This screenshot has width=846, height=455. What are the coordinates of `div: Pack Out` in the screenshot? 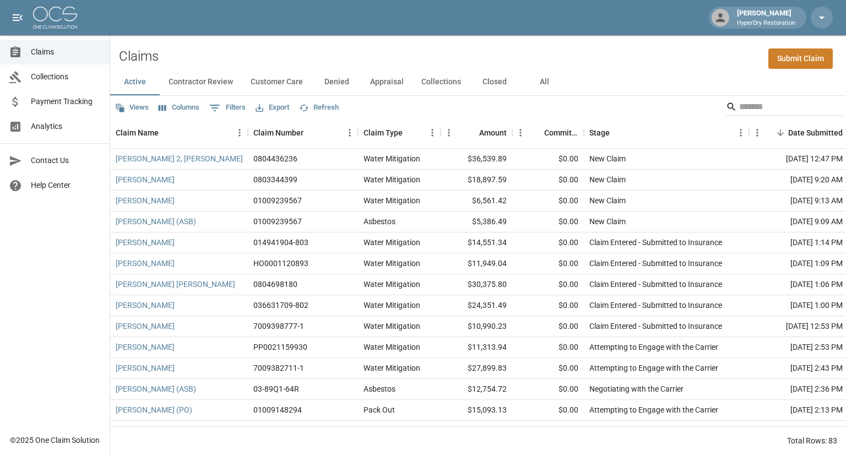 It's located at (379, 410).